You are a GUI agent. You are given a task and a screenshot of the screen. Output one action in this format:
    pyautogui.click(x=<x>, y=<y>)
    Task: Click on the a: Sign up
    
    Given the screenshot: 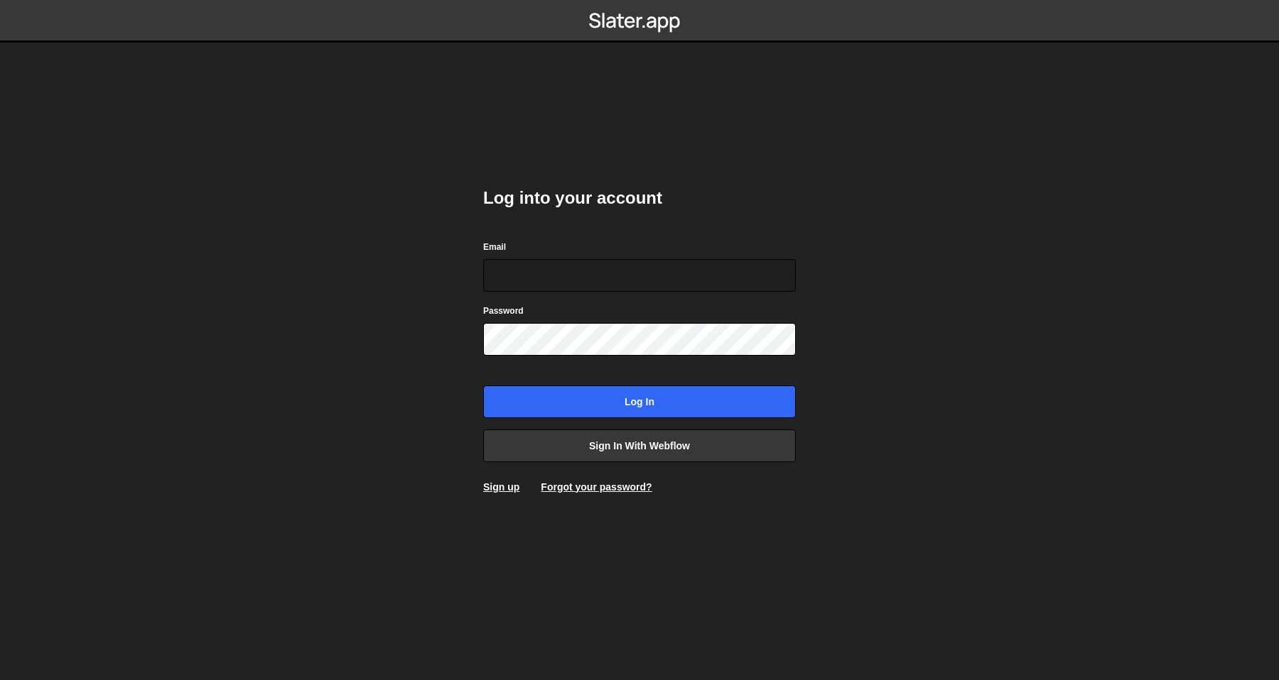 What is the action you would take?
    pyautogui.click(x=501, y=487)
    